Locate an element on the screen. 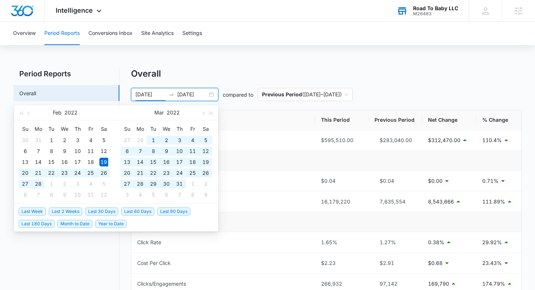  td: 2022-04-08 is located at coordinates (193, 195).